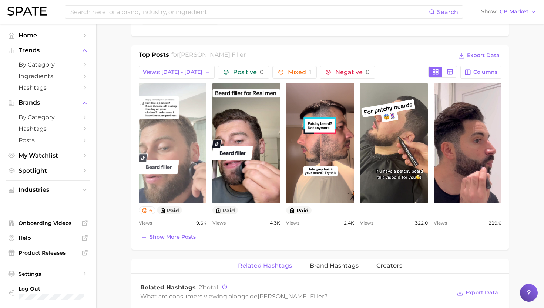 This screenshot has width=544, height=308. Describe the element at coordinates (48, 252) in the screenshot. I see `a: Product Releases` at that location.